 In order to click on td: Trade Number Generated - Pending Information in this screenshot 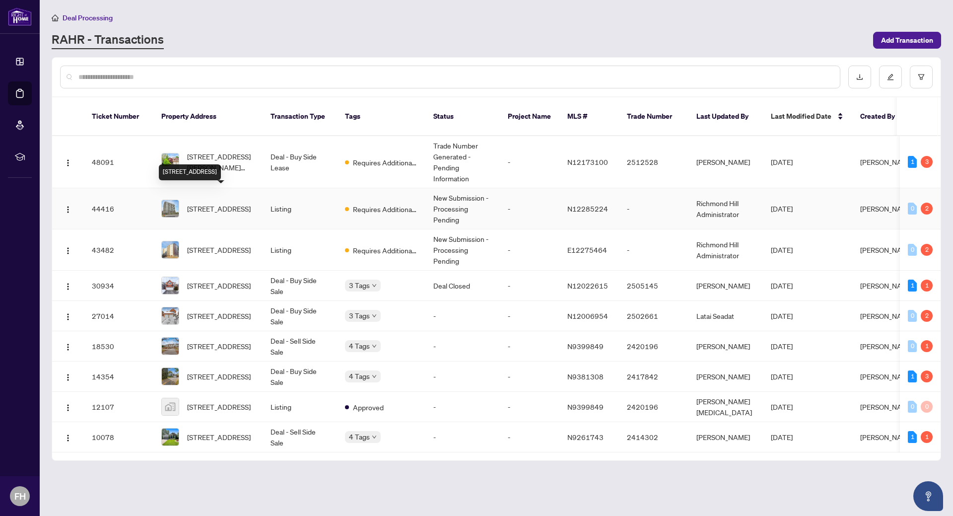, I will do `click(463, 162)`.